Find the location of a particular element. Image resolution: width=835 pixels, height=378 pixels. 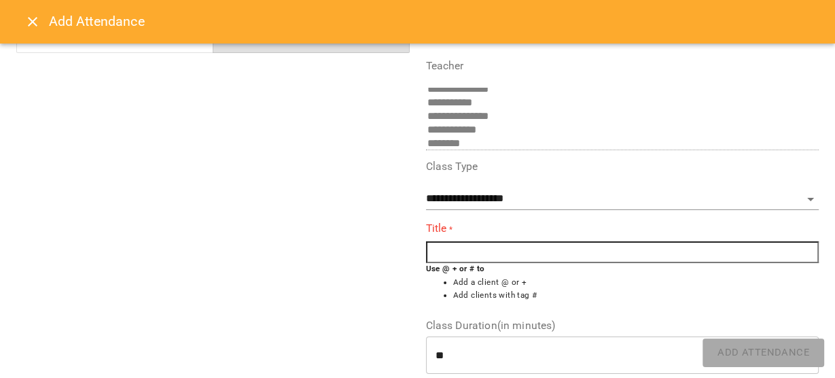

label: Class Duration(in minutes) is located at coordinates (623, 326).